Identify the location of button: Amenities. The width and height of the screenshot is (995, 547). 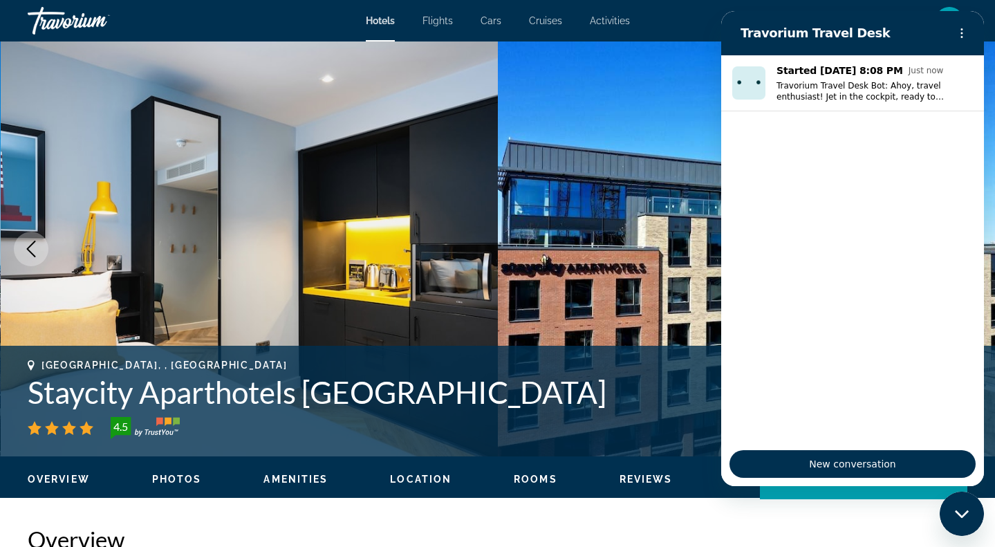
(295, 479).